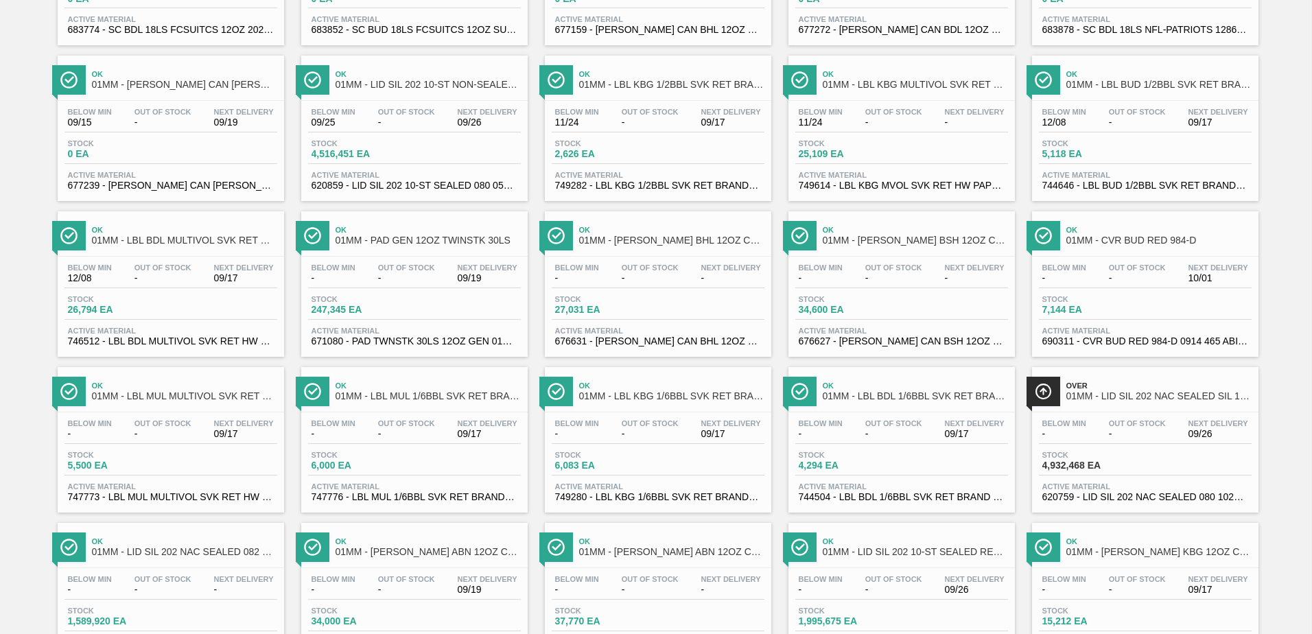 The height and width of the screenshot is (634, 1312). What do you see at coordinates (1145, 30) in the screenshot?
I see `span: 683878 - SC BDL 18LS NFL-PATRIOTS 1286 FCSUITCS 1` at bounding box center [1145, 30].